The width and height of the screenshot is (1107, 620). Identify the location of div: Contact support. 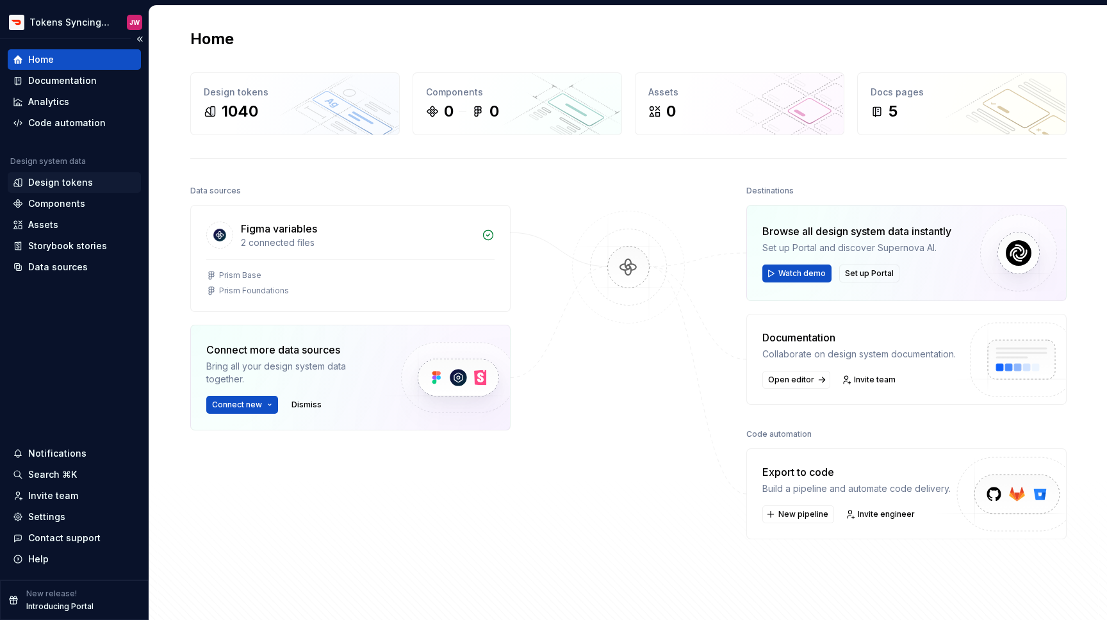
(64, 538).